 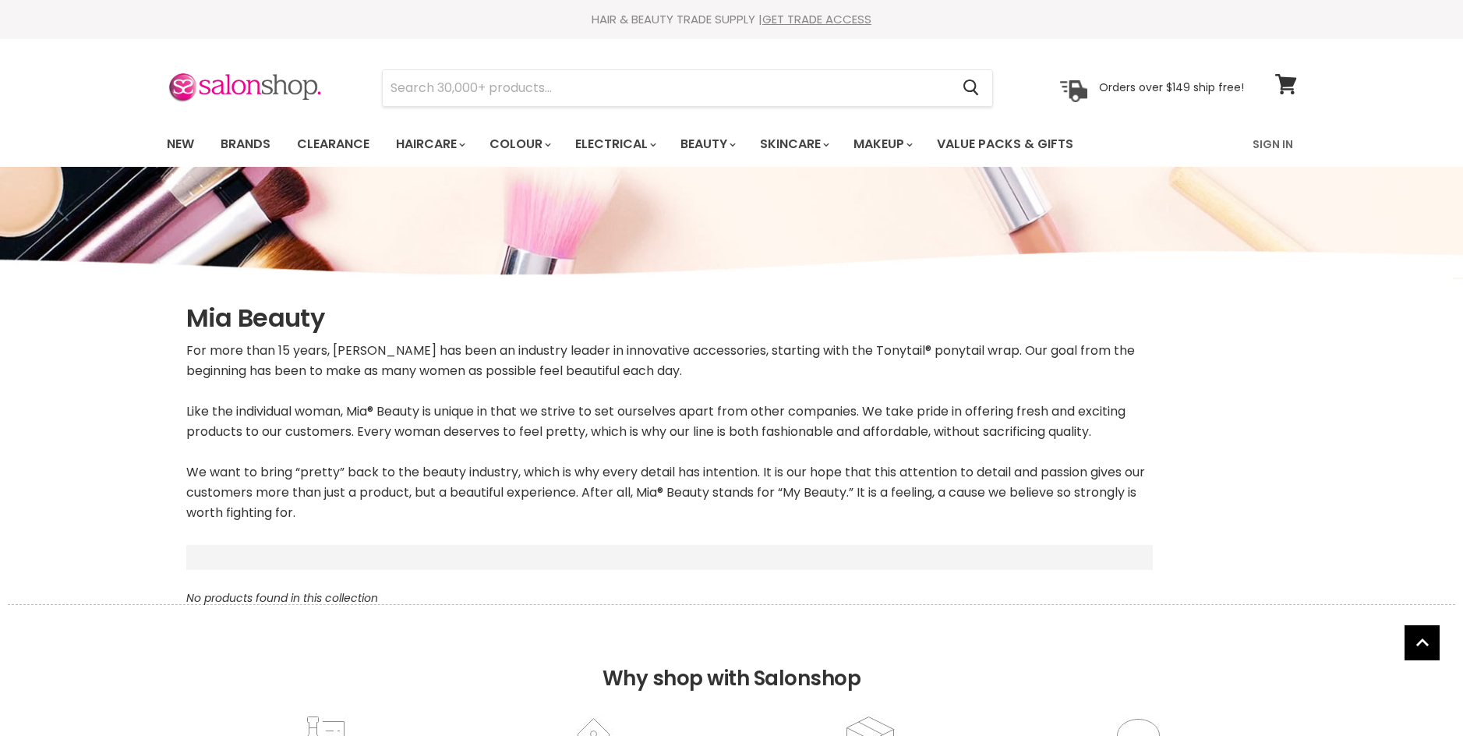 What do you see at coordinates (430, 144) in the screenshot?
I see `a: Haircare` at bounding box center [430, 144].